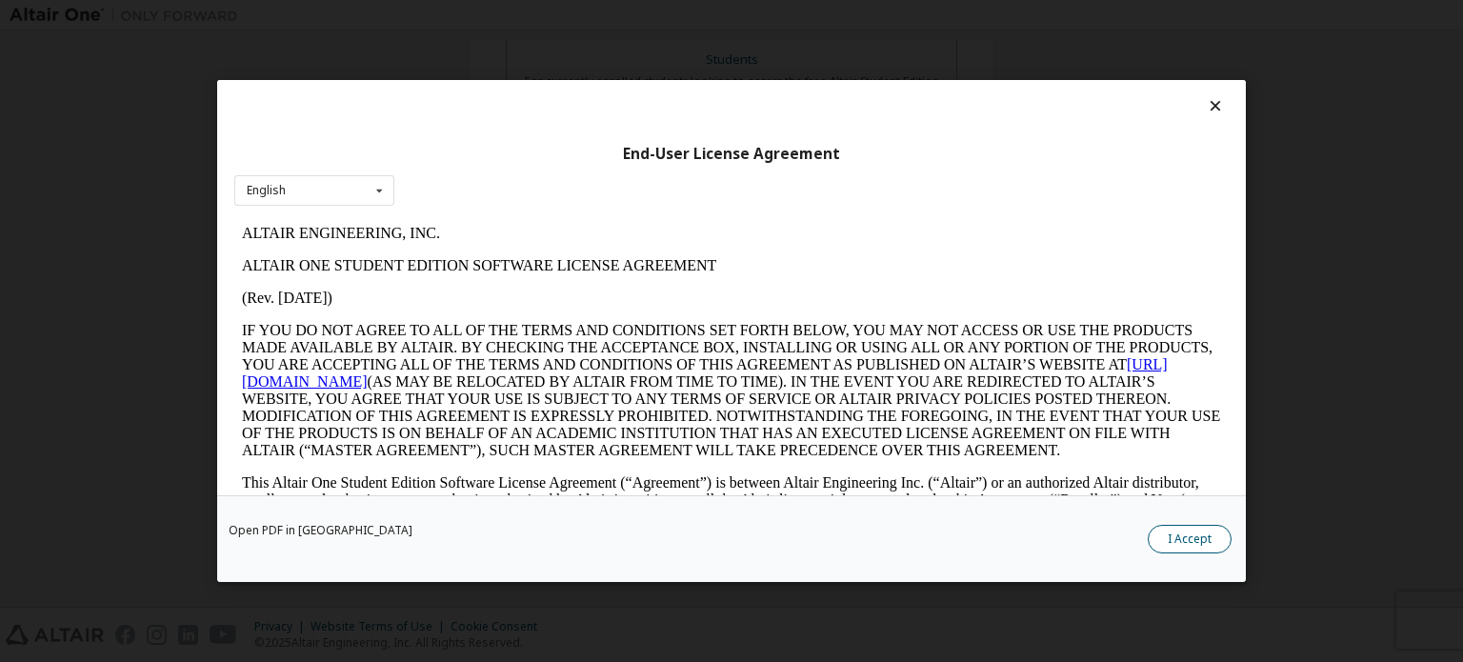 The image size is (1463, 662). Describe the element at coordinates (1190, 539) in the screenshot. I see `button: I Accept` at that location.